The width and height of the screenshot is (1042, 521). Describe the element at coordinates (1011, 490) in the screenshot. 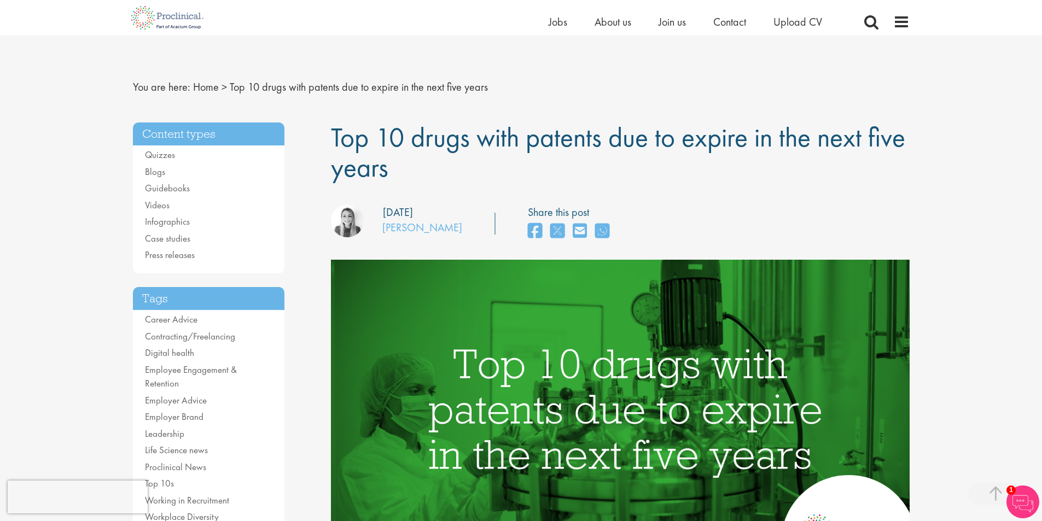

I see `span: 1` at that location.